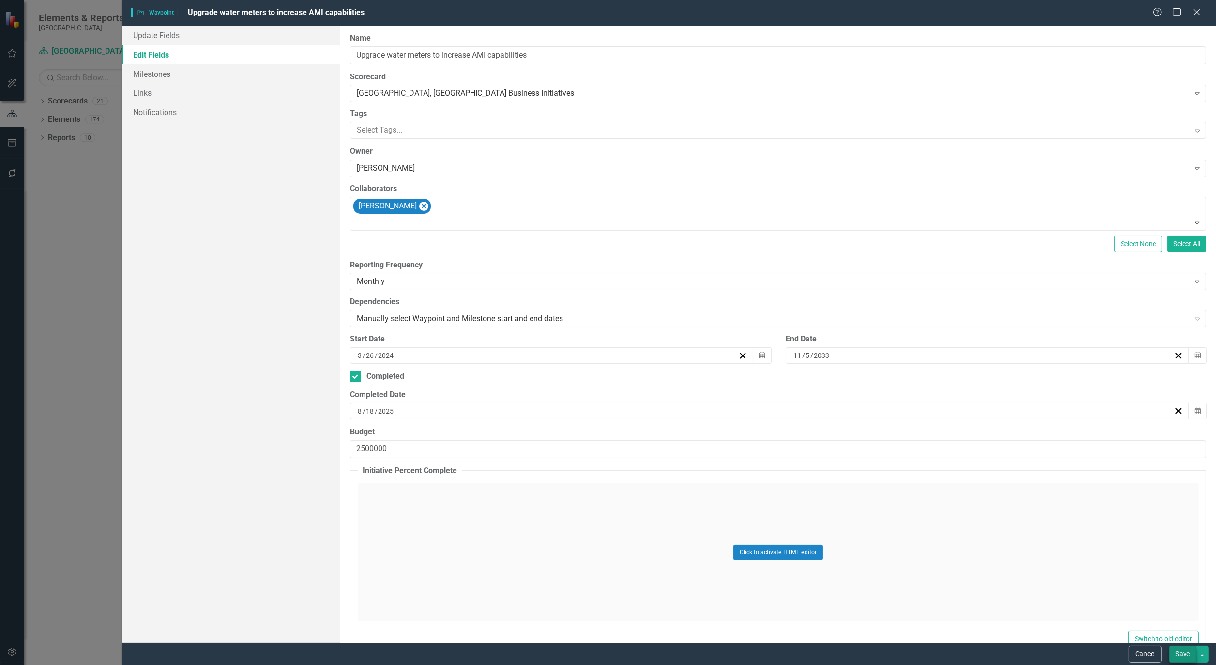  I want to click on button: Save, so click(1182, 654).